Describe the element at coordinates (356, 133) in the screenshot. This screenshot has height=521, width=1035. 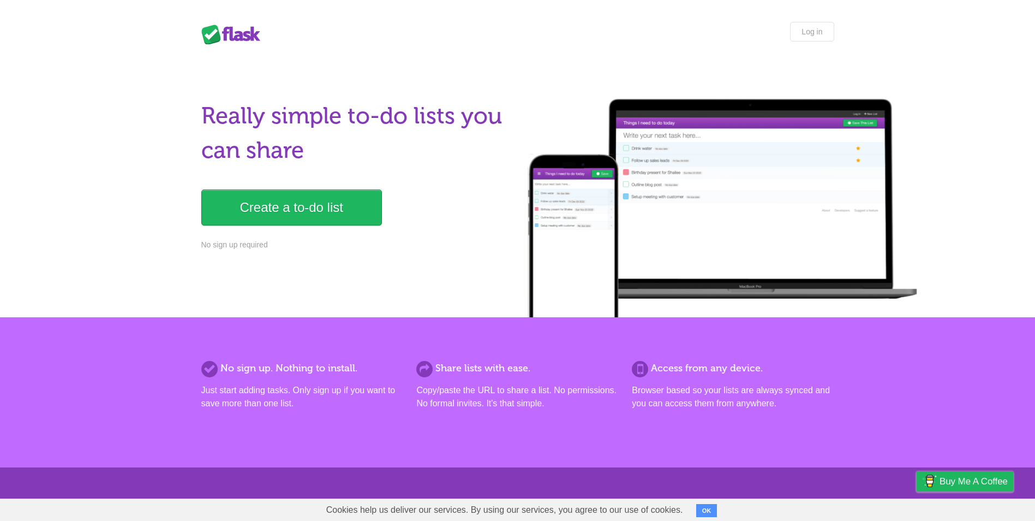
I see `h1: Really simple to-do lists you can share` at that location.